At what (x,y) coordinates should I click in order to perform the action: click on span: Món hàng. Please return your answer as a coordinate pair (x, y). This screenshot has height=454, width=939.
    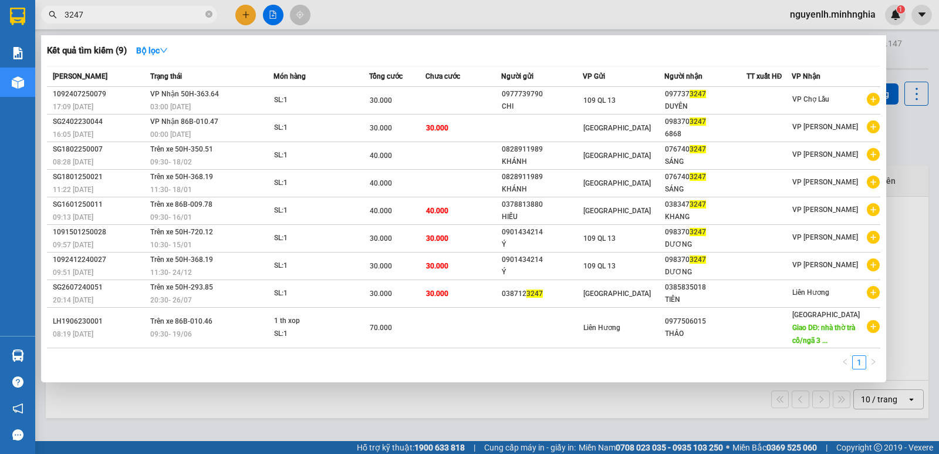
    Looking at the image, I should click on (289, 76).